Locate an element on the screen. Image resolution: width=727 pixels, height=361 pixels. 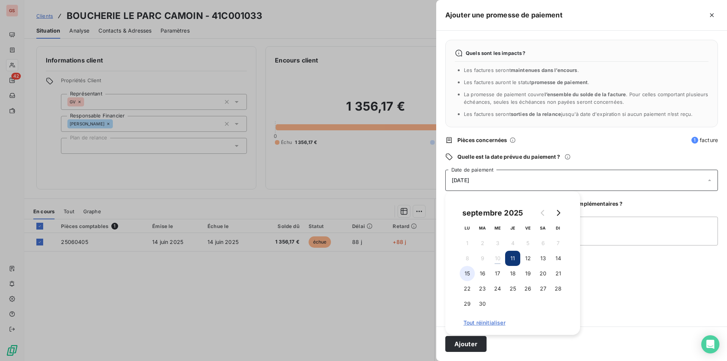
button: 2 is located at coordinates (482, 243).